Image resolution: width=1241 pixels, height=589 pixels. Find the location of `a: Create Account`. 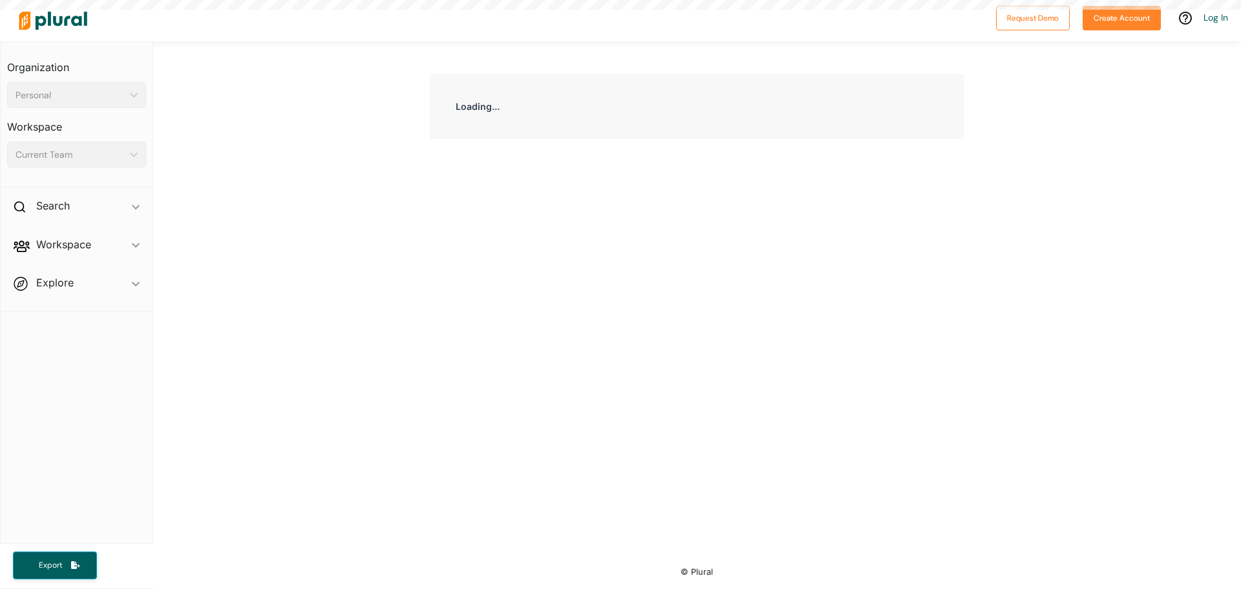

a: Create Account is located at coordinates (1121, 17).